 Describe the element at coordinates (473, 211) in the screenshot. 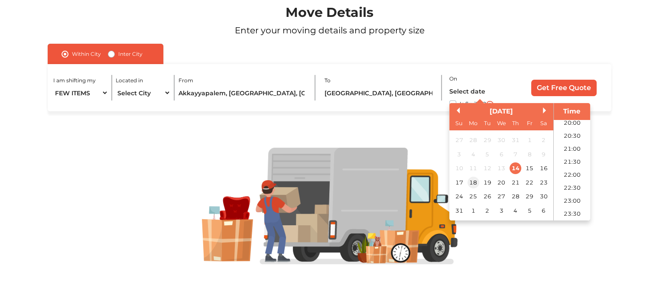

I see `div: Choose Monday, September 1st, 2025` at that location.